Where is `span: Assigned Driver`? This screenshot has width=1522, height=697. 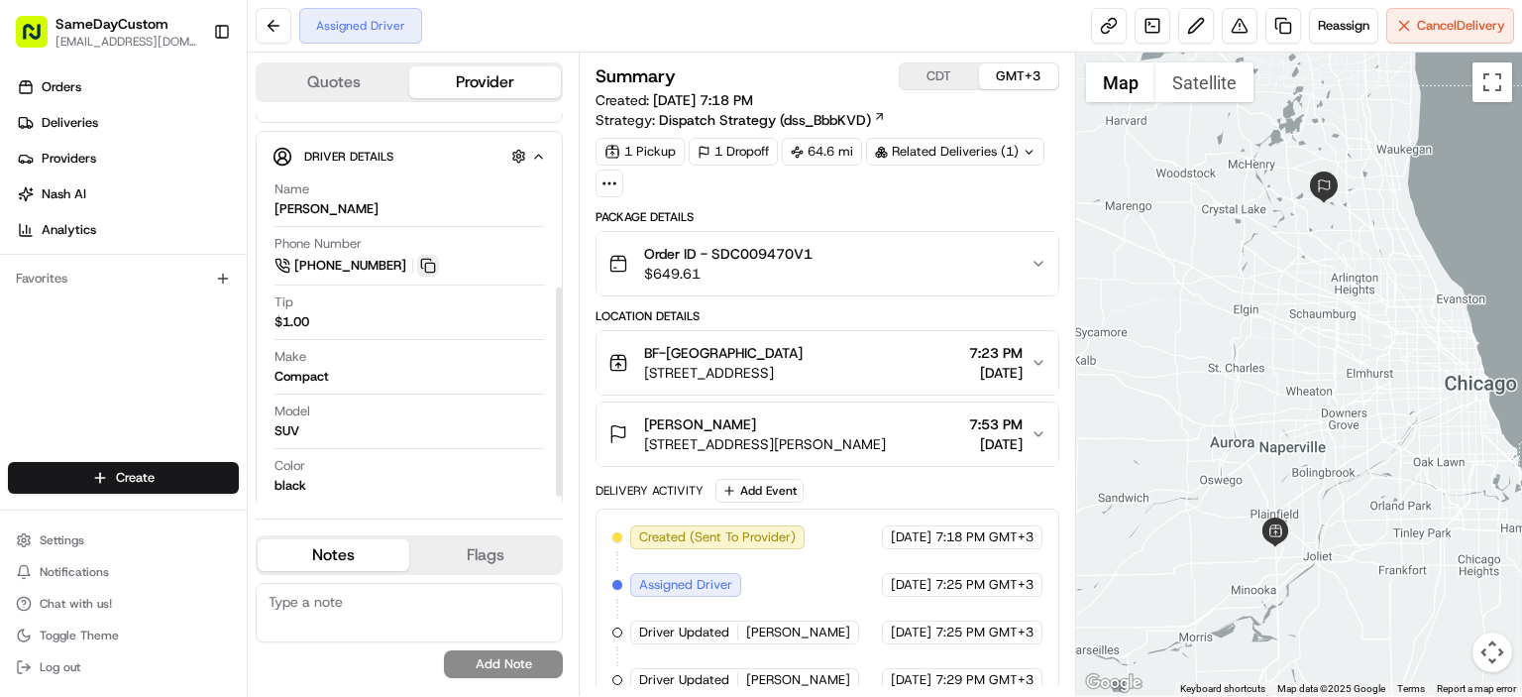
span: Assigned Driver is located at coordinates (686, 585).